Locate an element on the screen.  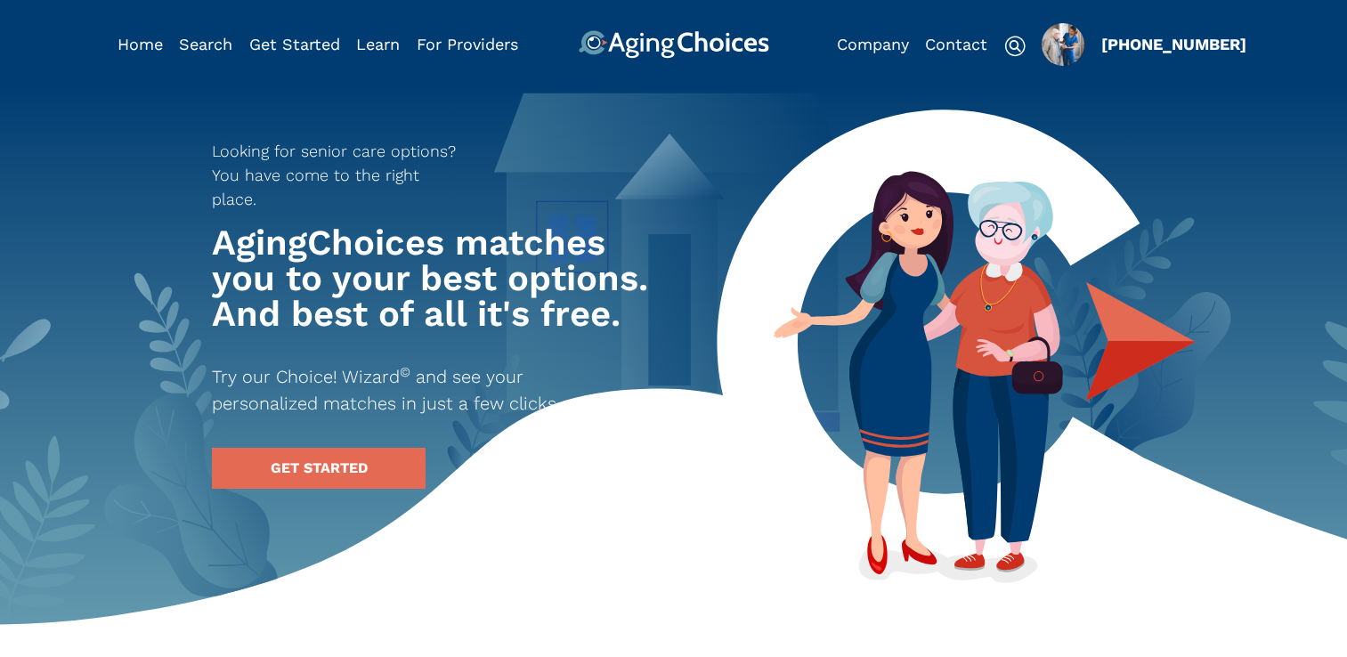
p: Looking for senior care options? You have come to the right place. is located at coordinates (340, 174).